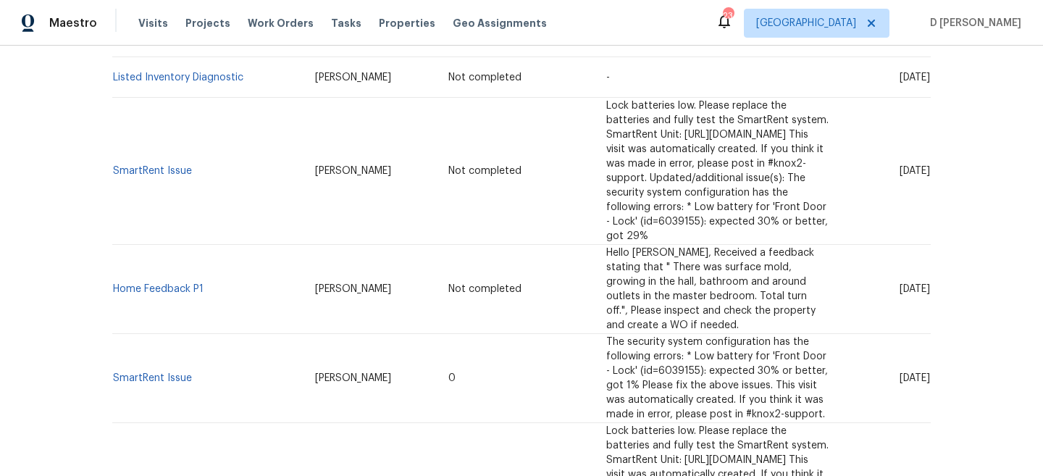  I want to click on div: 23, so click(728, 16).